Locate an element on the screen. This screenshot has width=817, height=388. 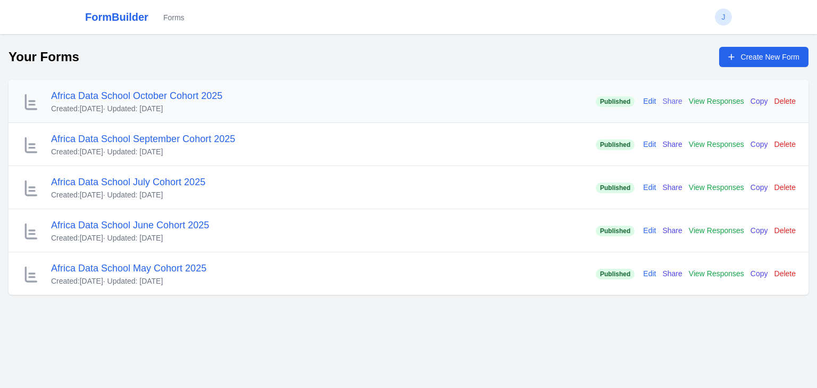
a: Africa Data School June Cohort 2025 is located at coordinates (130, 225).